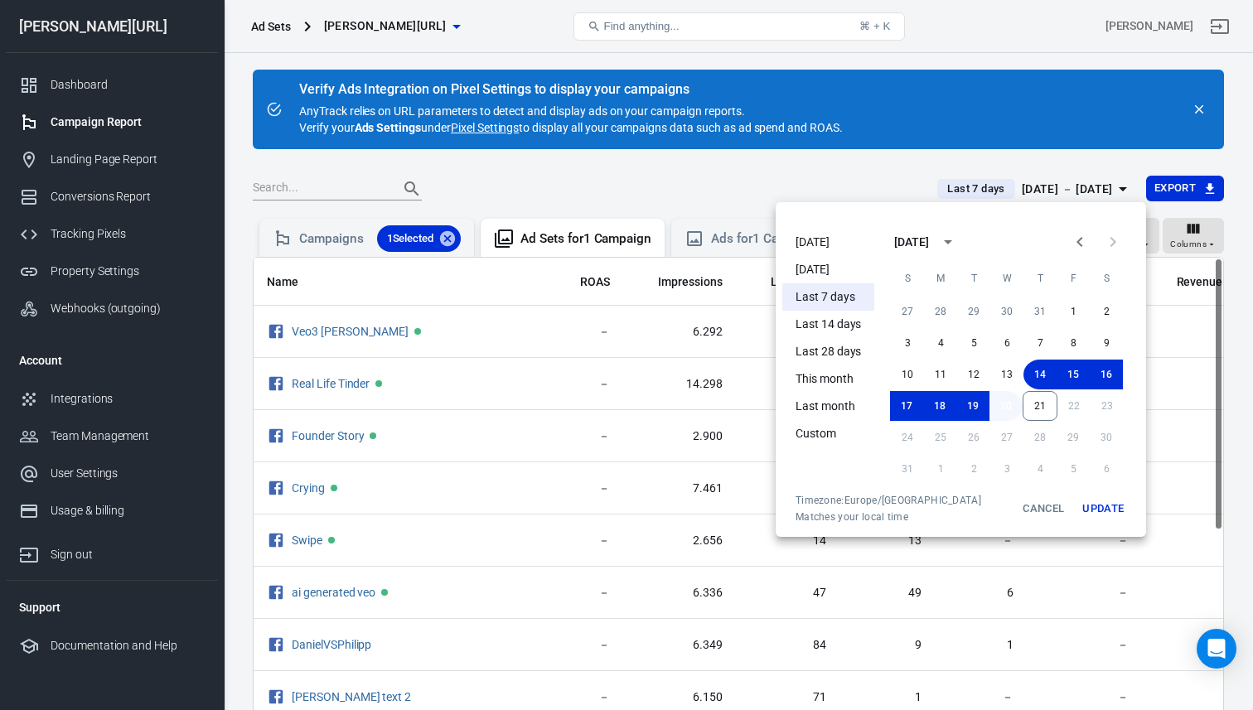 This screenshot has width=1253, height=710. I want to click on button: 3, so click(907, 343).